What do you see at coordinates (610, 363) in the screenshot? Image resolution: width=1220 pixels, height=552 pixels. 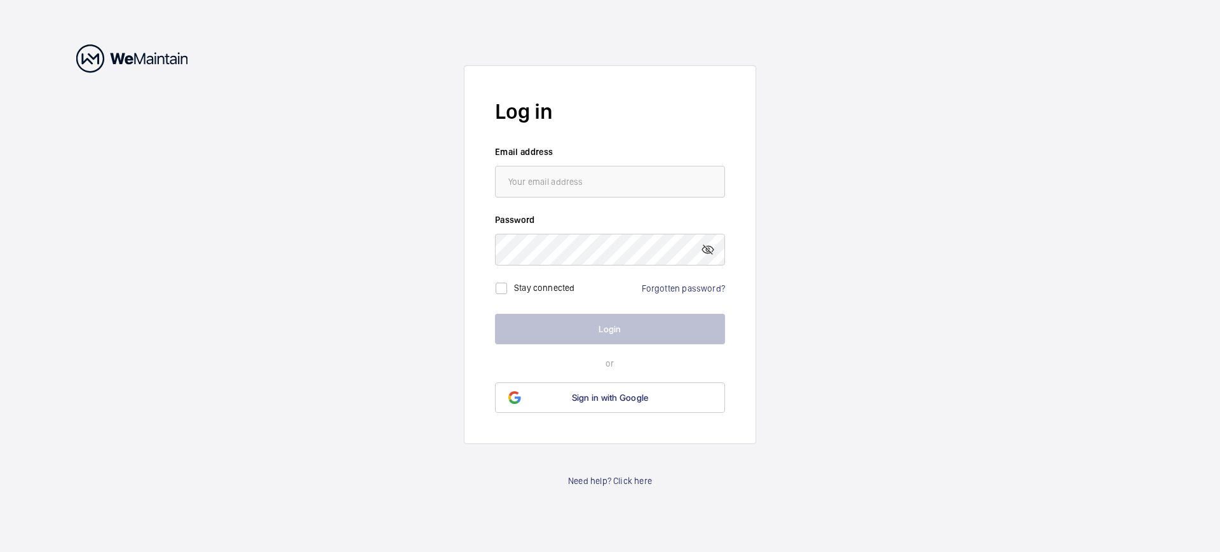 I see `p: or` at bounding box center [610, 363].